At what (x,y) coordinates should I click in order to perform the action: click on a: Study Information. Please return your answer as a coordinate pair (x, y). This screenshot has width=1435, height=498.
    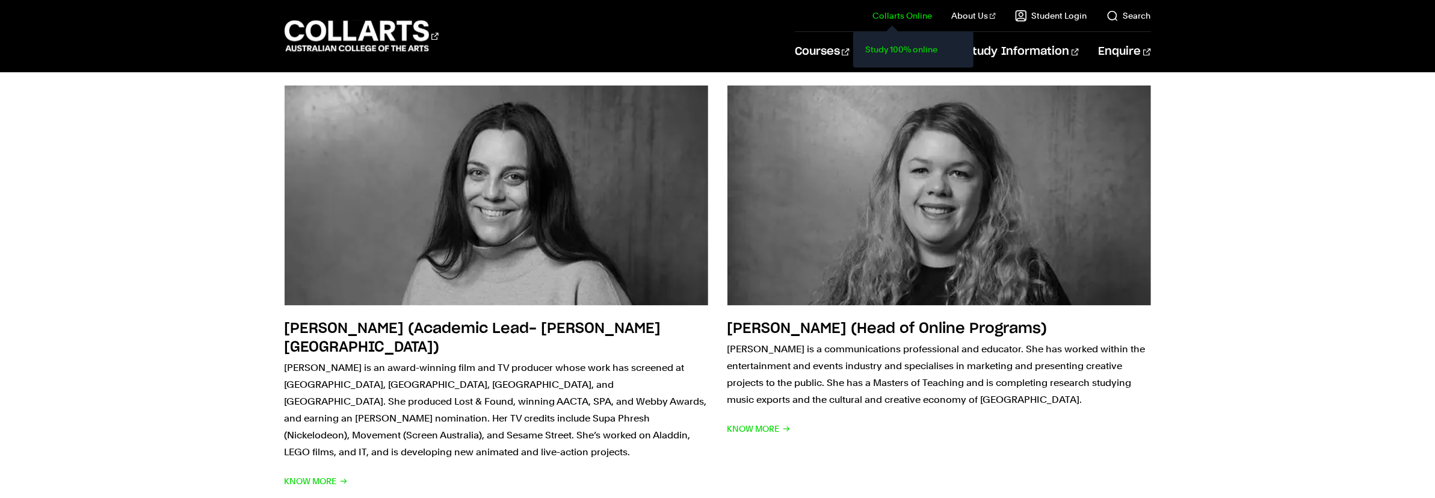
    Looking at the image, I should click on (1022, 52).